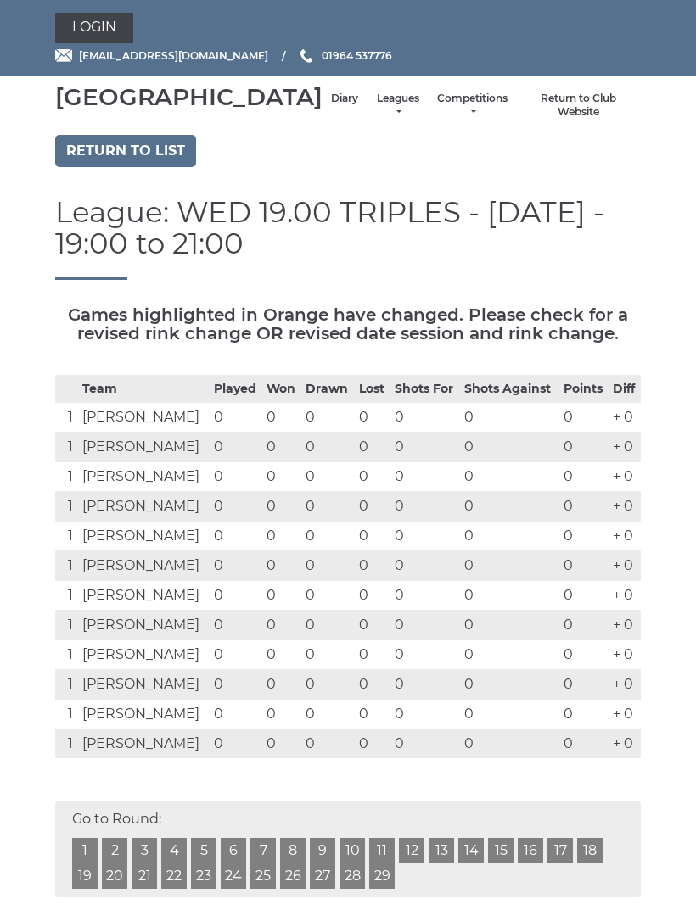  Describe the element at coordinates (233, 851) in the screenshot. I see `a: 6` at that location.